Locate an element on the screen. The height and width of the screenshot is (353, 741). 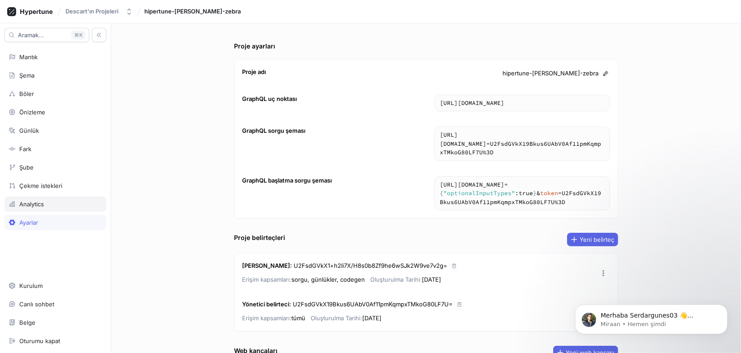
div: Proje adı is located at coordinates (254, 72).